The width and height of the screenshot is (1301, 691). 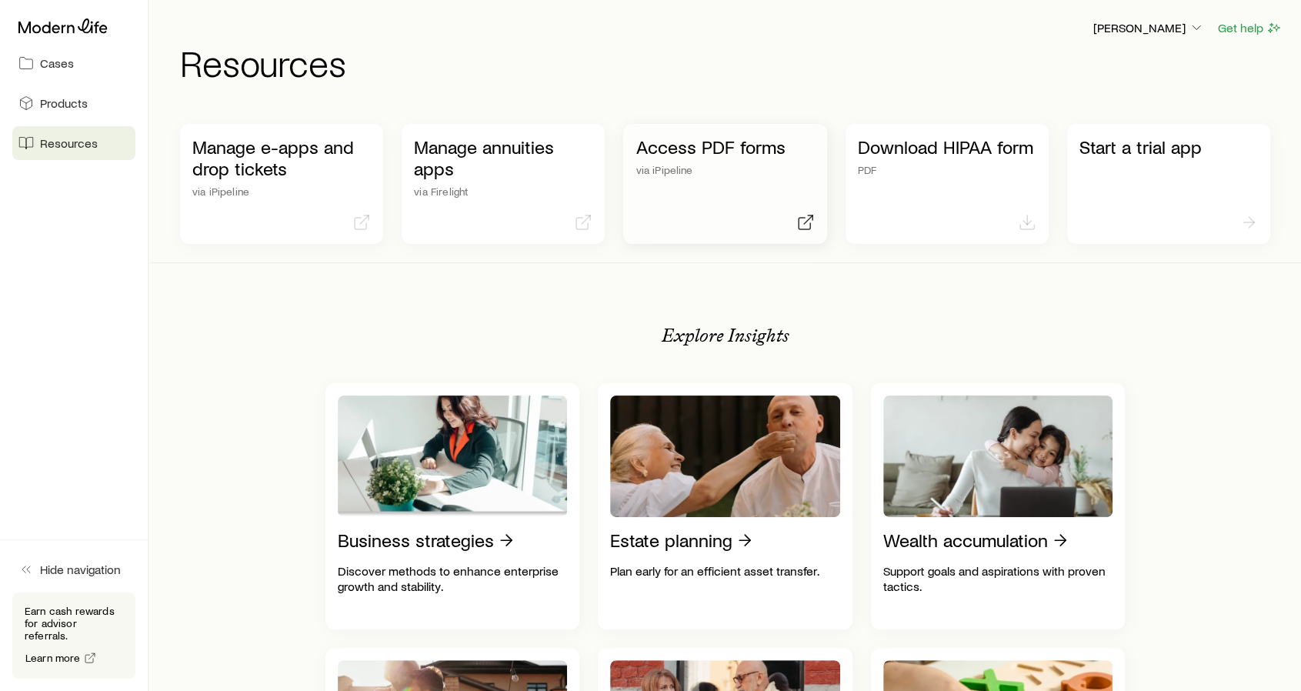 I want to click on h1: Resources, so click(x=731, y=62).